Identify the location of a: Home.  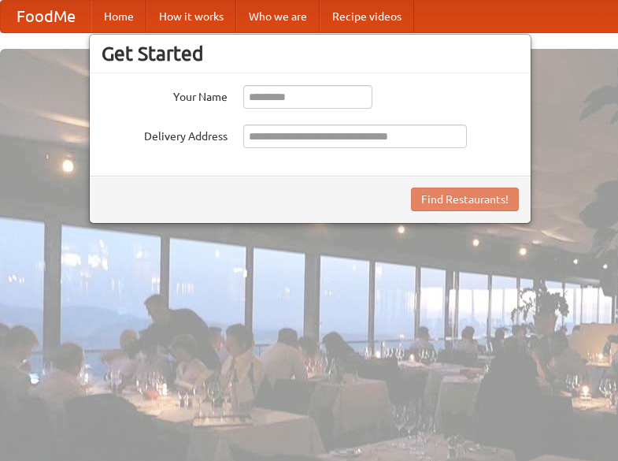
(119, 17).